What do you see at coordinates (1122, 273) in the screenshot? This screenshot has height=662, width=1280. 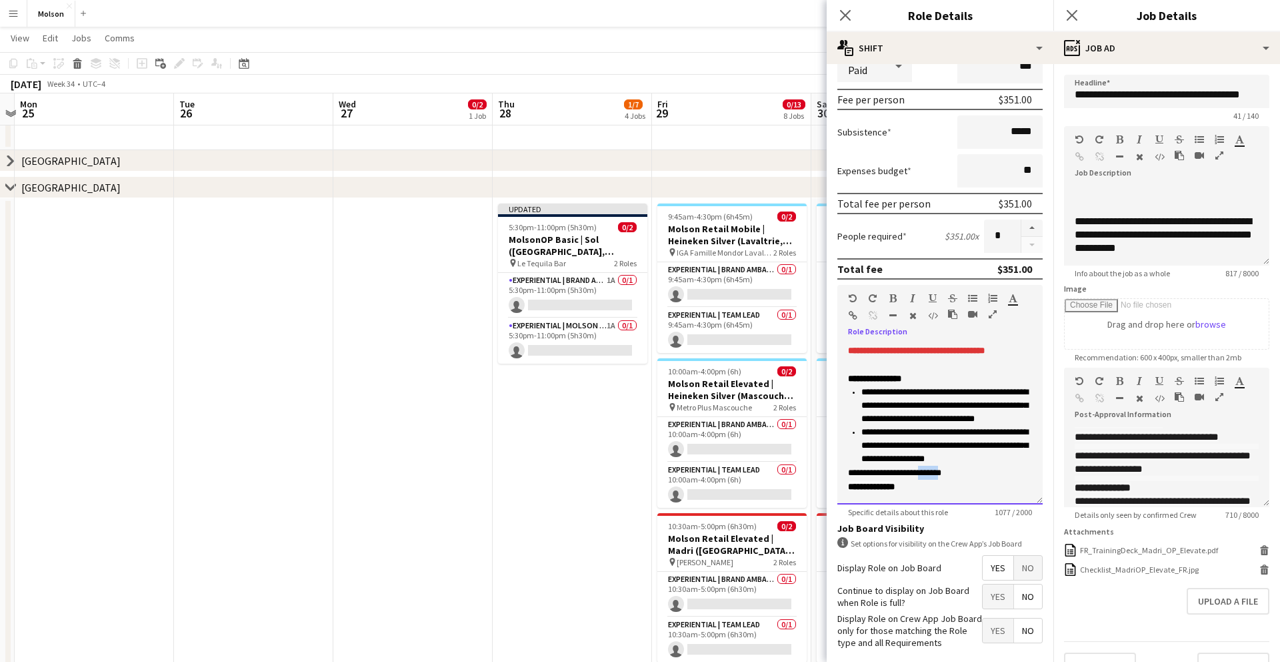 I see `span: Info about the job as a whole` at bounding box center [1122, 273].